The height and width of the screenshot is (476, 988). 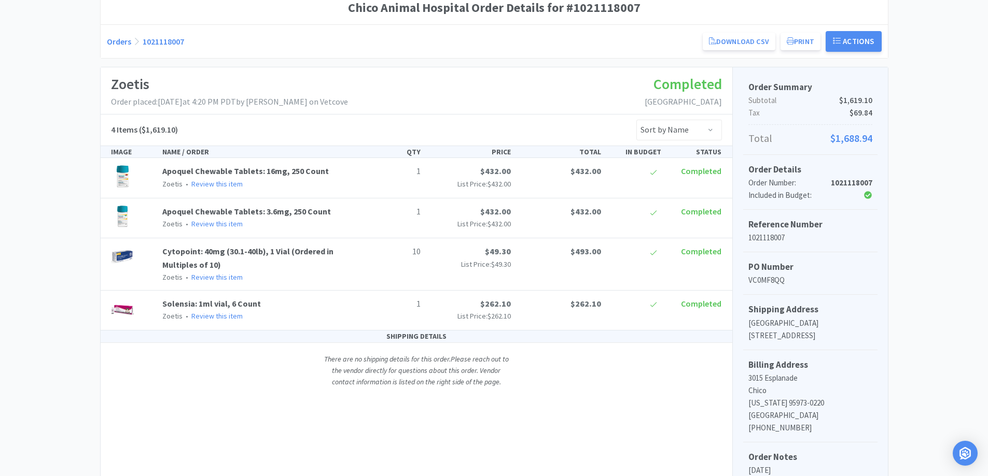 What do you see at coordinates (965, 454) in the screenshot?
I see `div: Open Intercom Messenger` at bounding box center [965, 454].